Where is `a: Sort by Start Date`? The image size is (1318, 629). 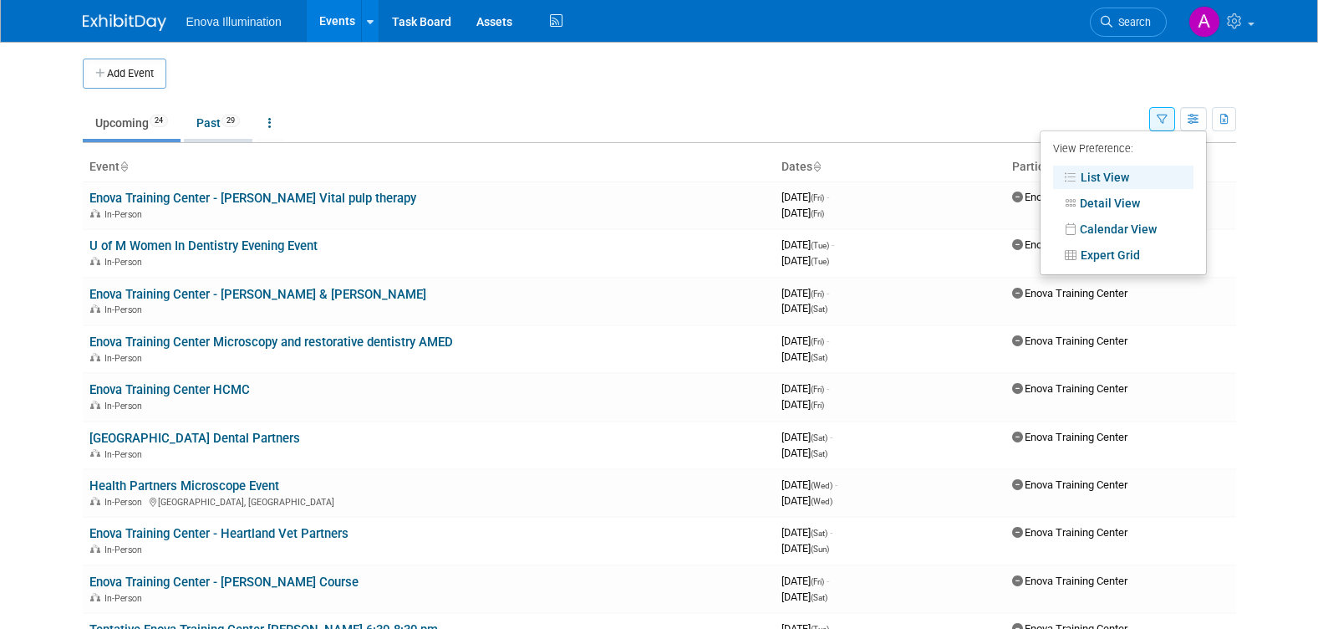
a: Sort by Start Date is located at coordinates (817, 166).